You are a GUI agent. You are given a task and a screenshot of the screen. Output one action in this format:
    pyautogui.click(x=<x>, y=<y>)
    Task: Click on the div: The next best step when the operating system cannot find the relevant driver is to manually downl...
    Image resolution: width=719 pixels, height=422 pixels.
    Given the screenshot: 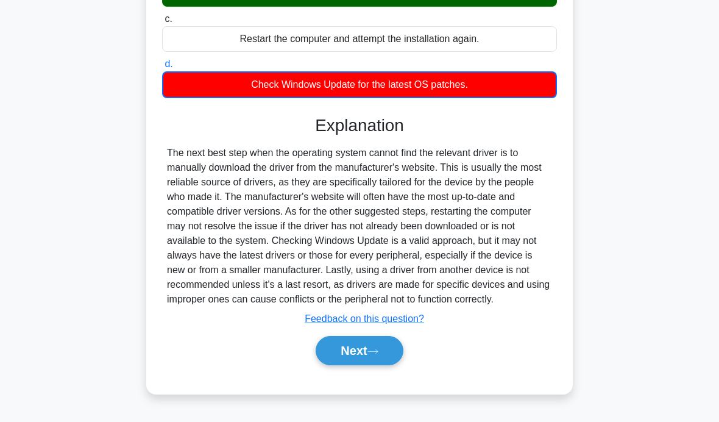 What is the action you would take?
    pyautogui.click(x=359, y=226)
    